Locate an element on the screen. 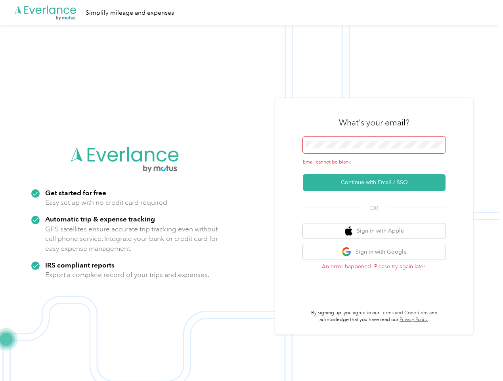 The width and height of the screenshot is (503, 381). p: Easy set up with no credit card required is located at coordinates (106, 202).